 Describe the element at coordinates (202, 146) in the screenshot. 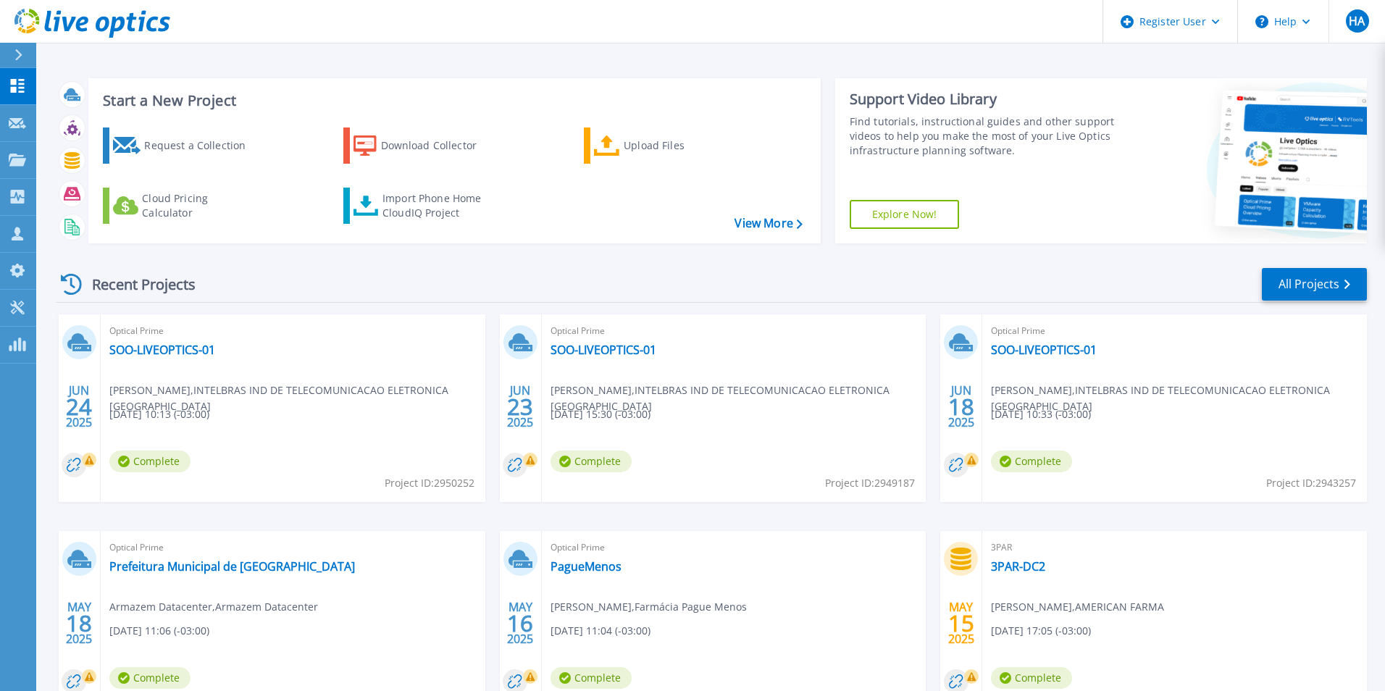

I see `div: Request a Collection` at that location.